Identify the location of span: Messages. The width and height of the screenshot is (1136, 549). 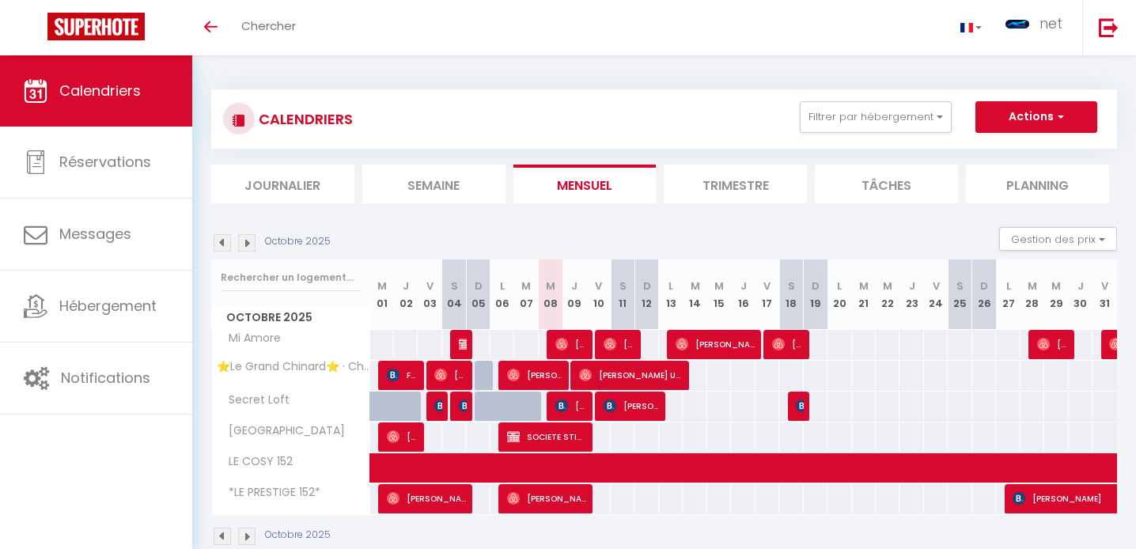
(95, 233).